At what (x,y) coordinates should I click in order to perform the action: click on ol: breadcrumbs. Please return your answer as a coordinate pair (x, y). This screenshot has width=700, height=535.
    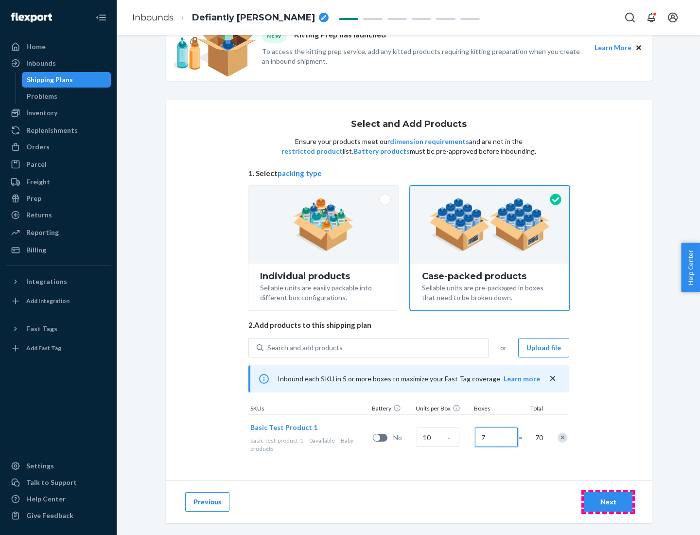
    Looking at the image, I should click on (230, 18).